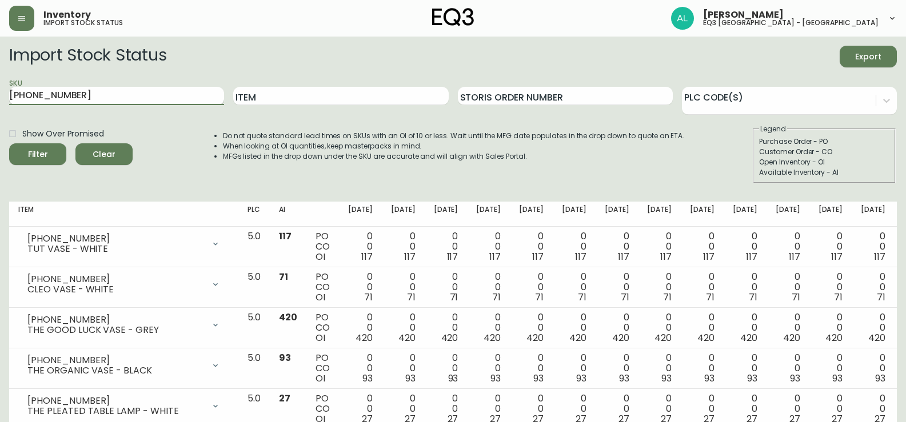  I want to click on span: Inventory, so click(67, 15).